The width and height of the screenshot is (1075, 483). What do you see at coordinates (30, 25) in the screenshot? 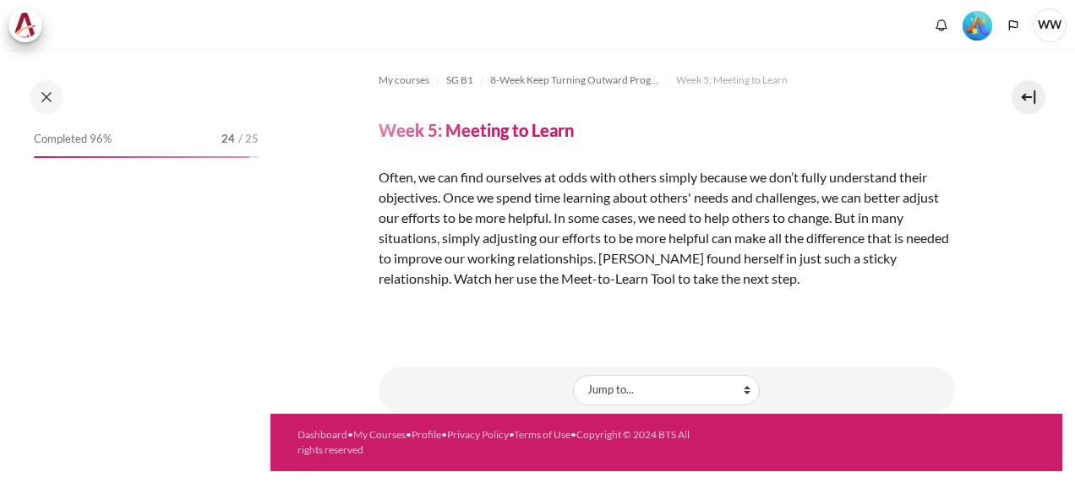
I see `a: Architeck Architeck` at bounding box center [30, 25].